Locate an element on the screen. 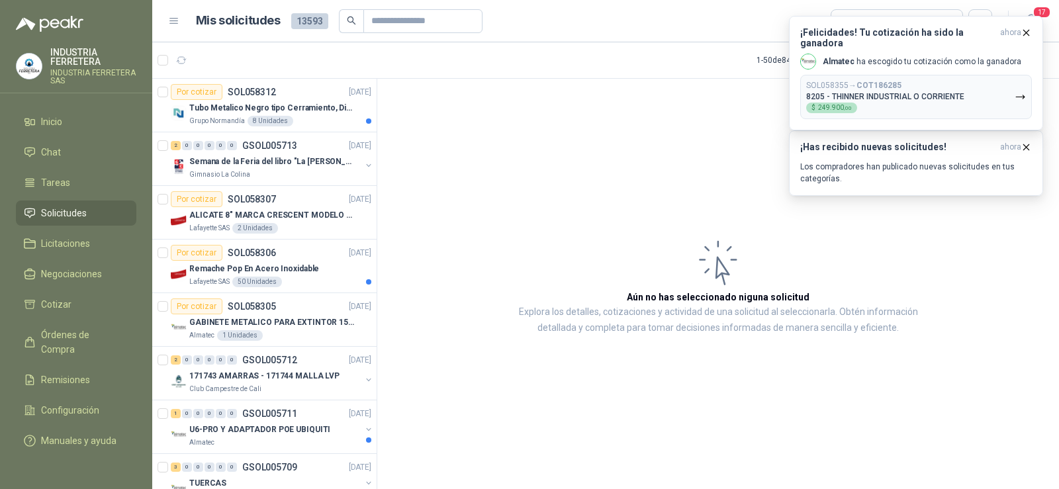  b: Almatec is located at coordinates (839, 62).